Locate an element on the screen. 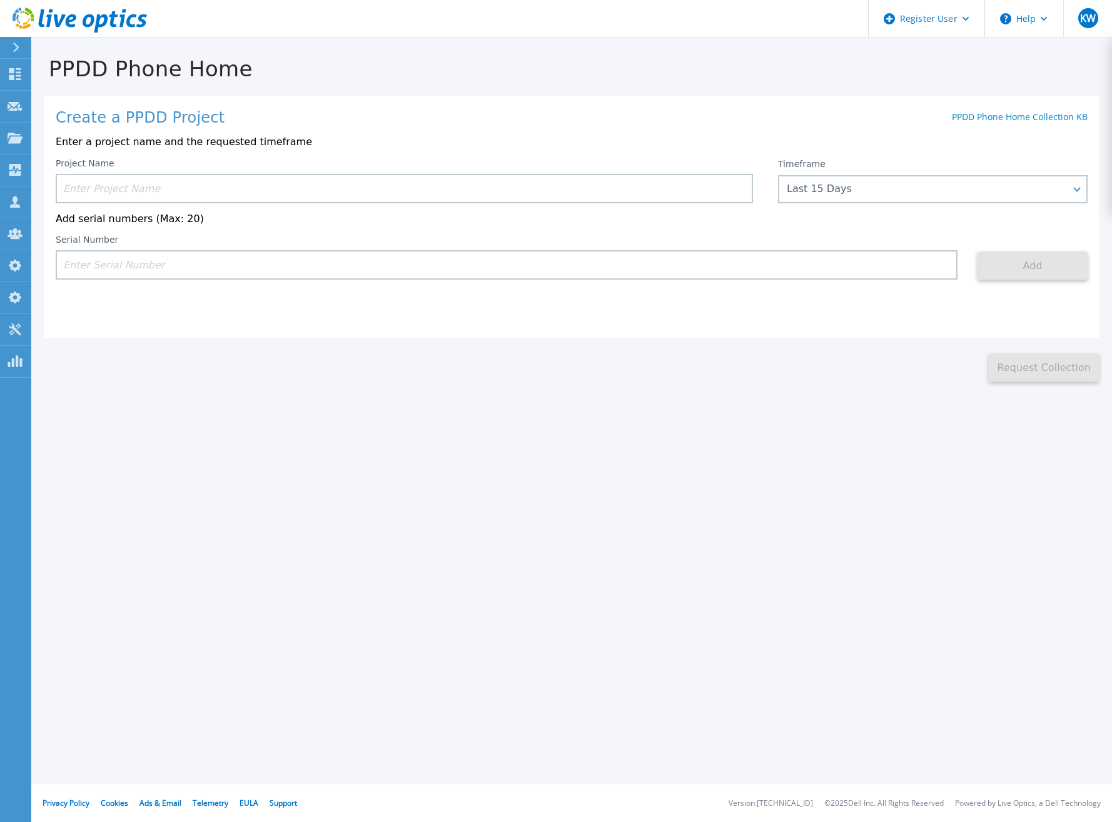  a: Cookies is located at coordinates (114, 803).